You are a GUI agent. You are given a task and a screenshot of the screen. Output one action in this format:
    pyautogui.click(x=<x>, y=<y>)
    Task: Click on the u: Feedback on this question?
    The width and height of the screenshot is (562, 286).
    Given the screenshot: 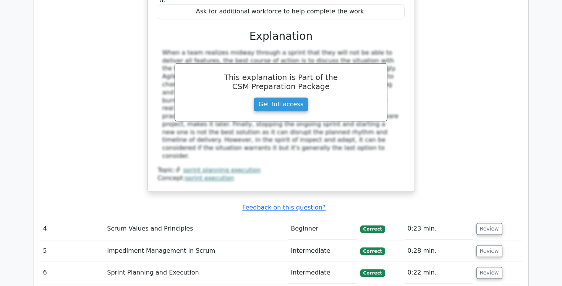 What is the action you would take?
    pyautogui.click(x=284, y=207)
    